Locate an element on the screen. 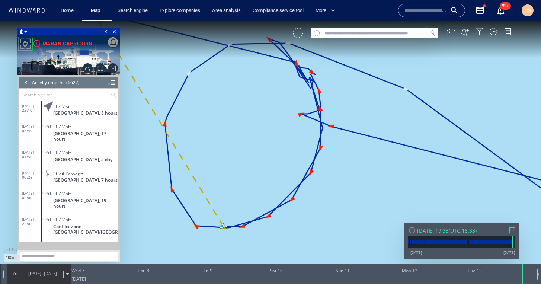  div: Sun 11 is located at coordinates (343, 249).